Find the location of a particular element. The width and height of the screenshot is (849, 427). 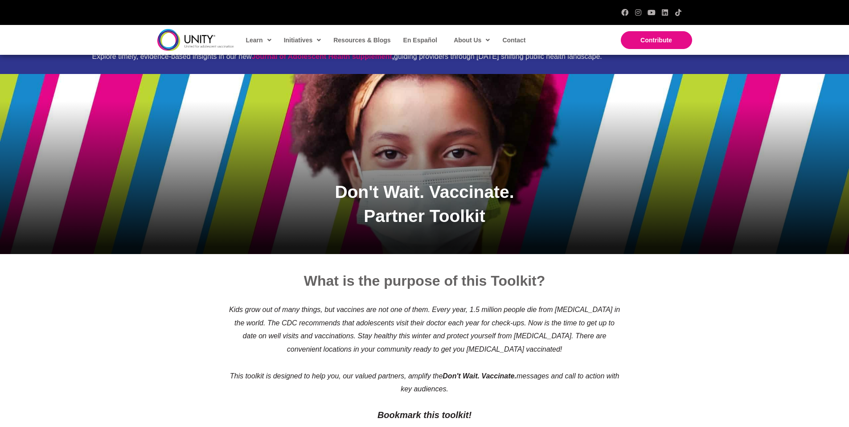

span: Contact is located at coordinates (514, 40).